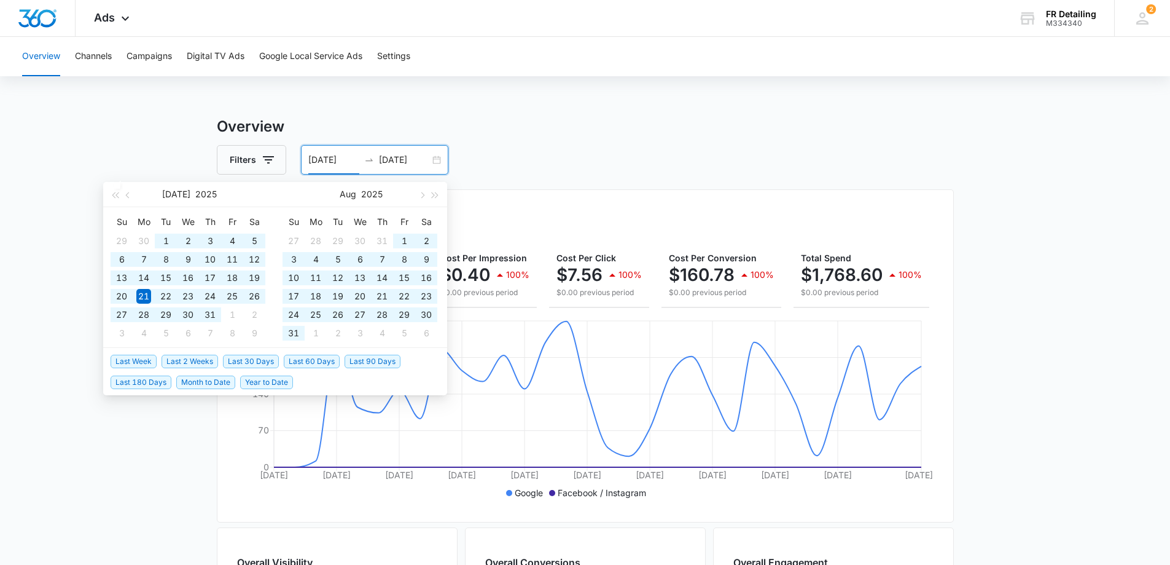  What do you see at coordinates (166, 296) in the screenshot?
I see `td: 2025-07-22` at bounding box center [166, 296].